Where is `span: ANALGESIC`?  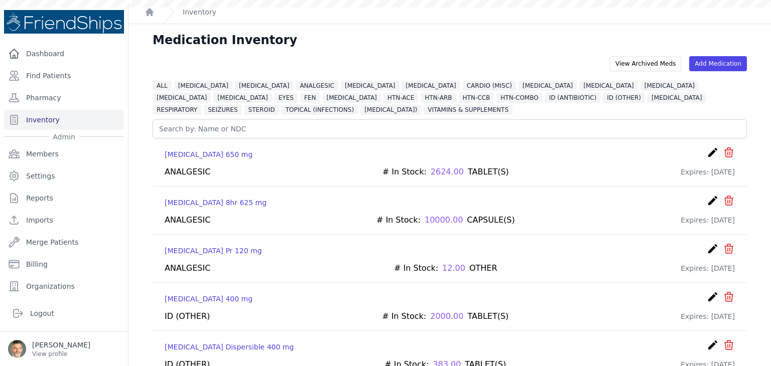
span: ANALGESIC is located at coordinates (317, 86).